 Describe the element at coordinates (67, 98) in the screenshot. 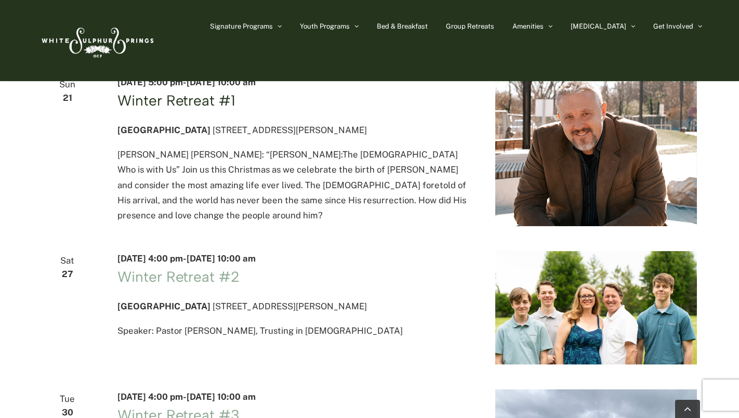

I see `span: 21` at that location.